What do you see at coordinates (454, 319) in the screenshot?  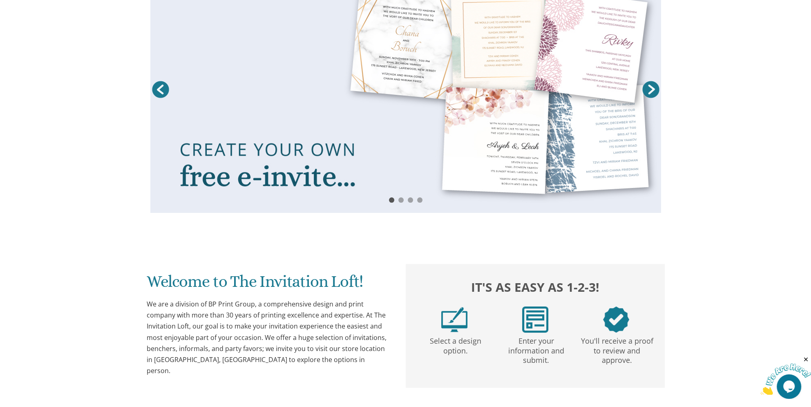 I see `img: step1.png` at bounding box center [454, 319].